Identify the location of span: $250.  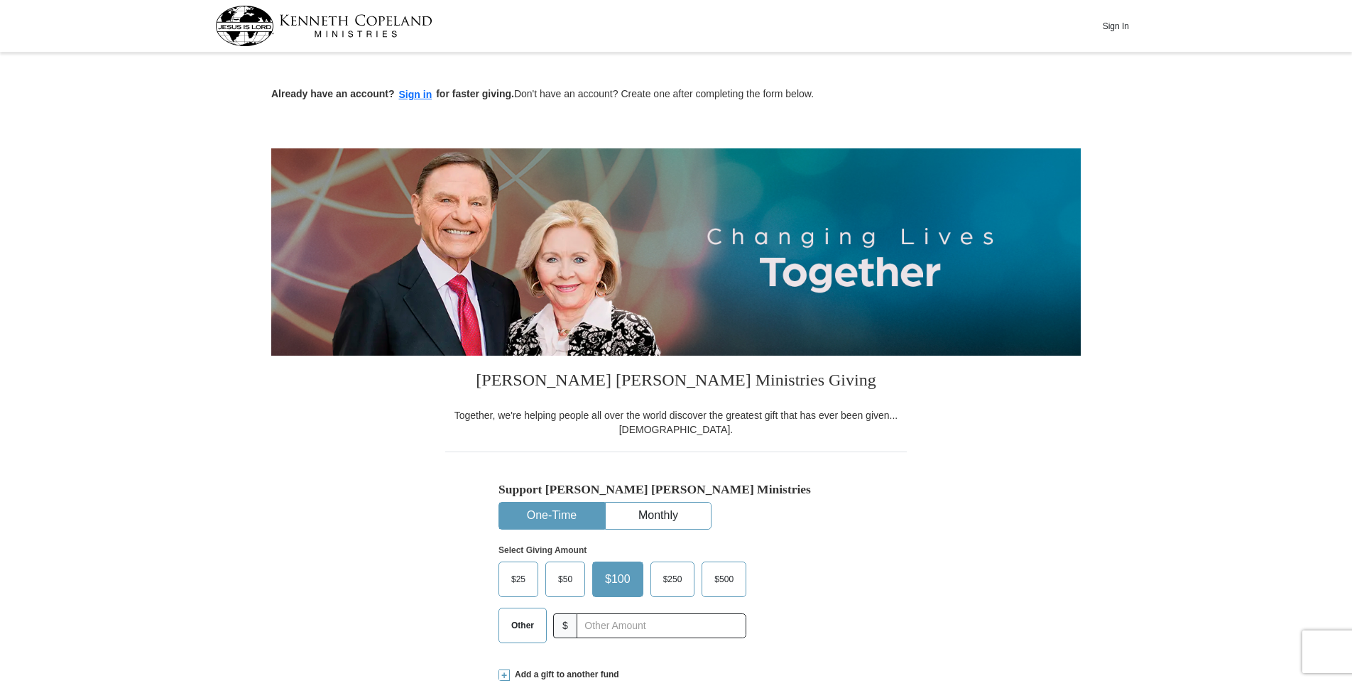
(672, 579).